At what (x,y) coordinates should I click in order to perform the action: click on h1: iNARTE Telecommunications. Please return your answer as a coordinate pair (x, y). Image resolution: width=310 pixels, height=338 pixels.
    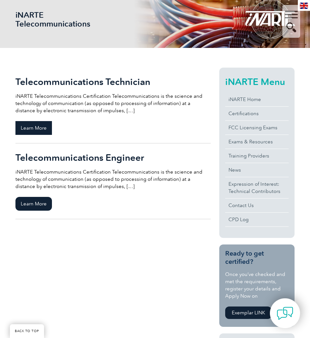
    Looking at the image, I should click on (65, 19).